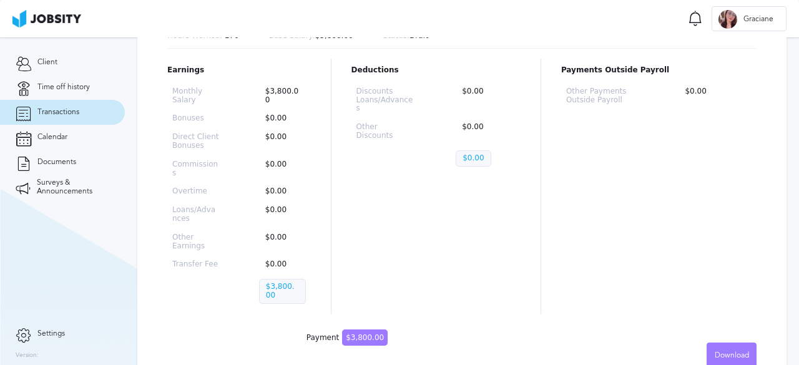  Describe the element at coordinates (58, 112) in the screenshot. I see `span: Transactions` at that location.